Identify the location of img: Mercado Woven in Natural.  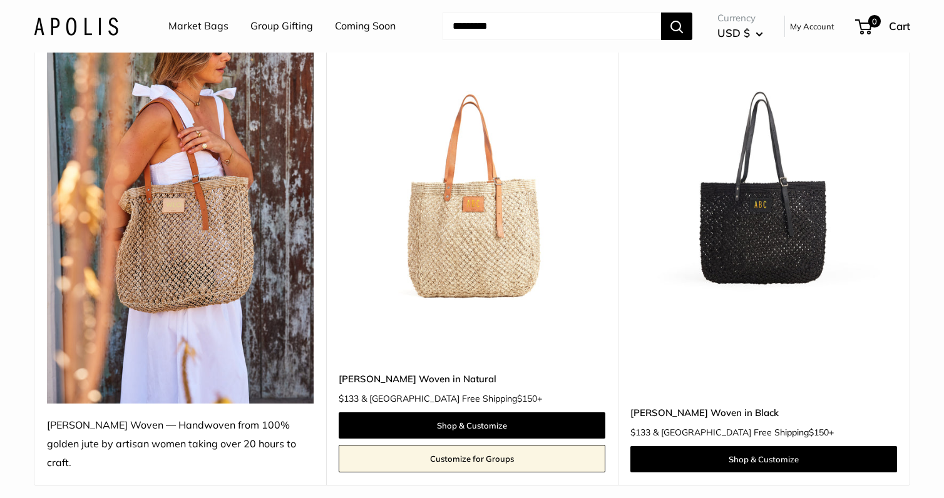
(472, 181).